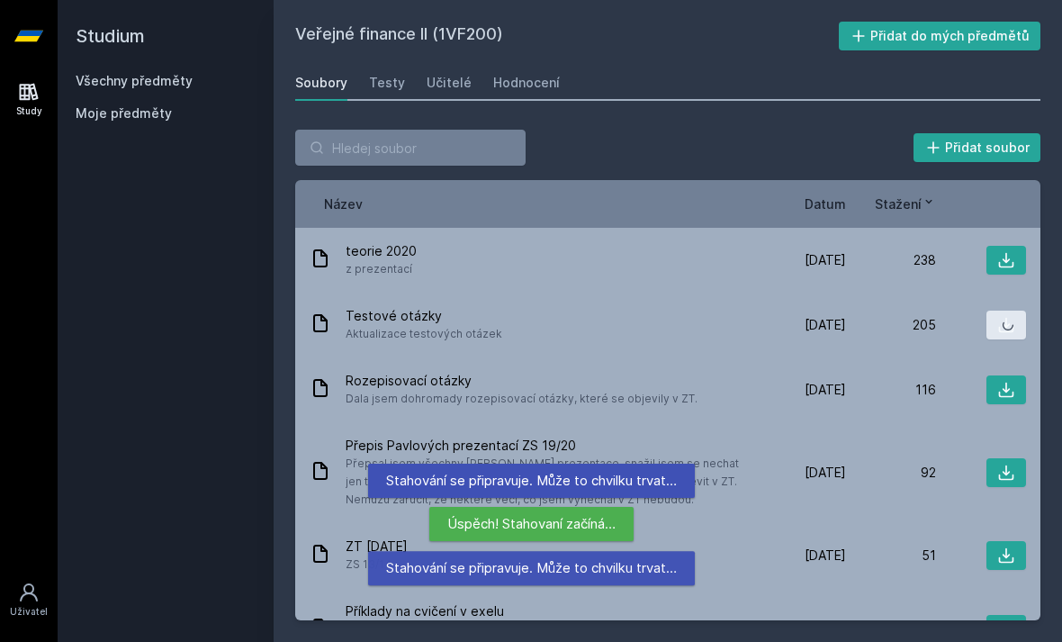 The width and height of the screenshot is (1062, 642). I want to click on span: Moje předměty, so click(123, 113).